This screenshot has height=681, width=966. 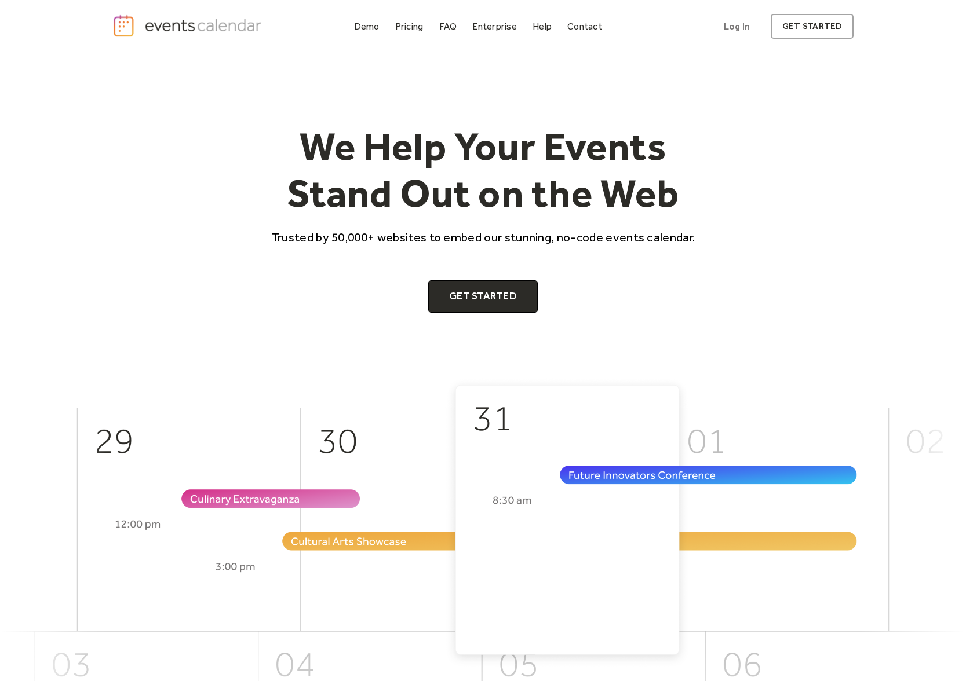 What do you see at coordinates (483, 297) in the screenshot?
I see `a: Get Started` at bounding box center [483, 297].